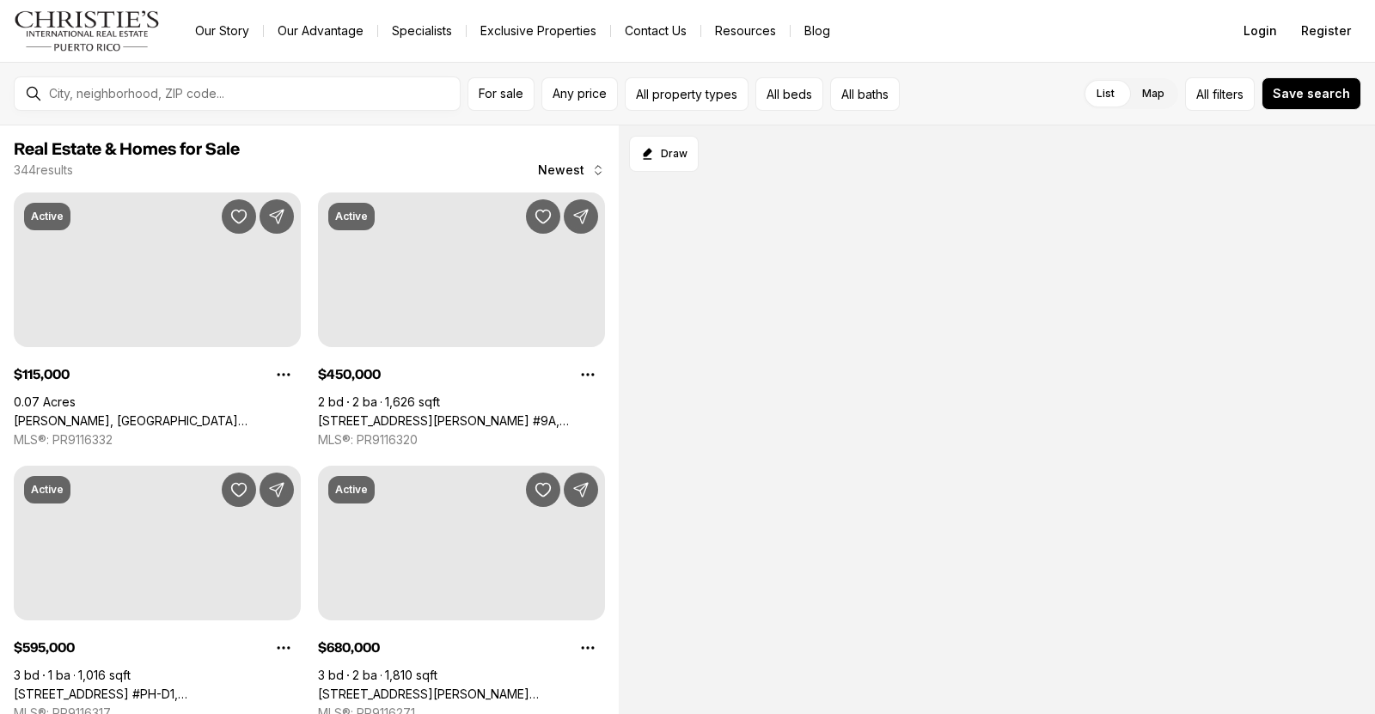  What do you see at coordinates (1105, 94) in the screenshot?
I see `label: List` at bounding box center [1105, 94].